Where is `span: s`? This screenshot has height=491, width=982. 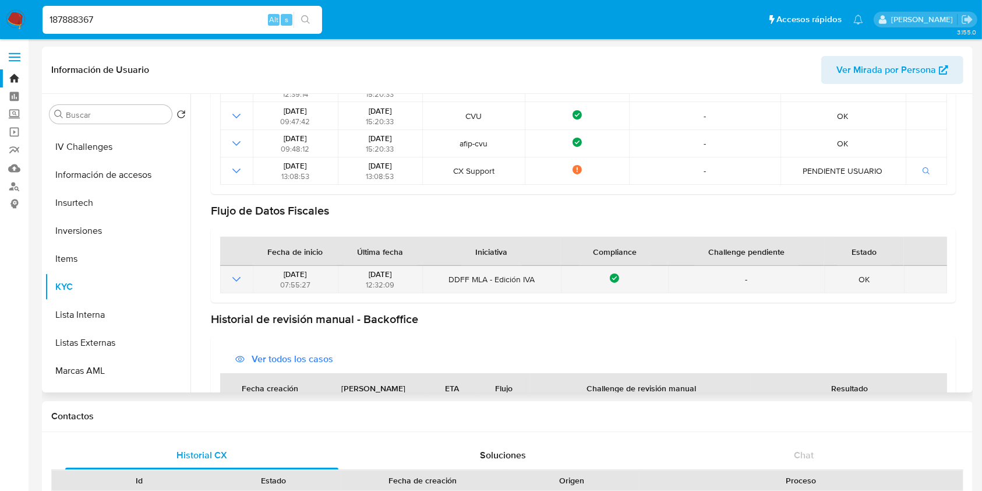 span: s is located at coordinates (287, 19).